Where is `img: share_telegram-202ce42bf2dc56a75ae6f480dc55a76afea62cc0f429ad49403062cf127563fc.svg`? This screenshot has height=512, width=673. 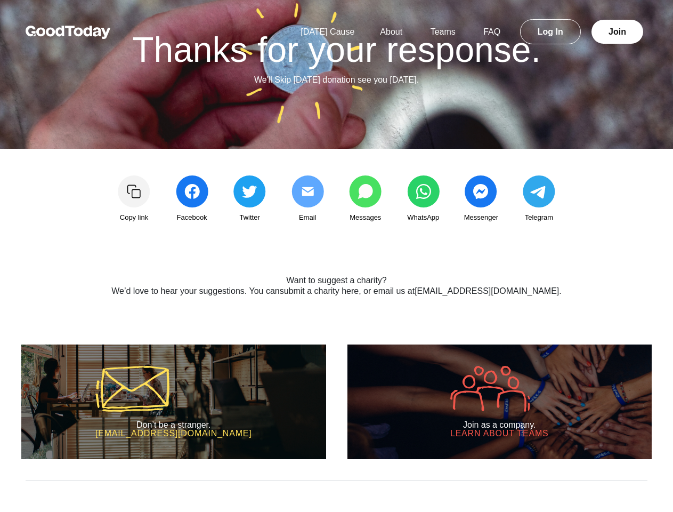
img: share_telegram-202ce42bf2dc56a75ae6f480dc55a76afea62cc0f429ad49403062cf127563fc.svg is located at coordinates (539, 191).